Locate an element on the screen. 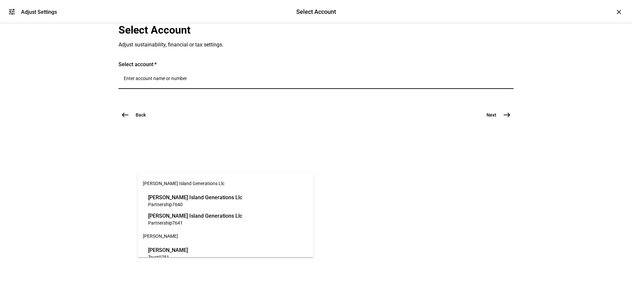 The height and width of the screenshot is (300, 632). button: Next is located at coordinates (496, 115).